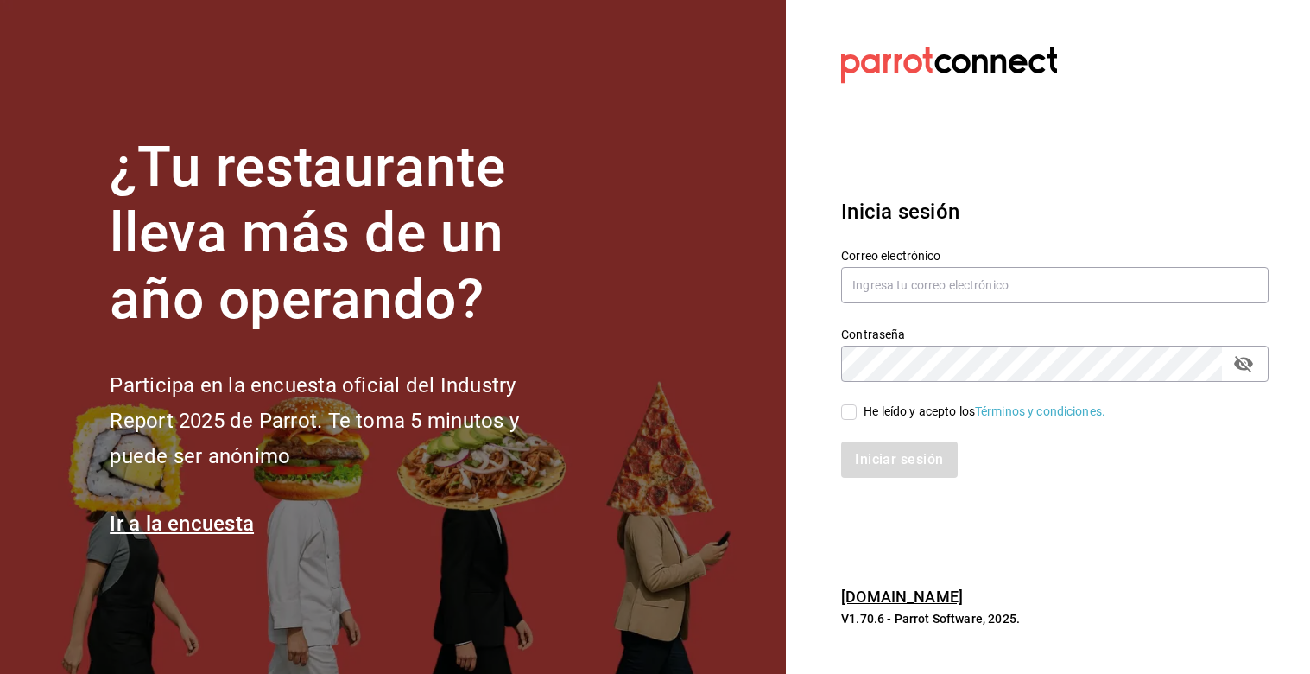 The height and width of the screenshot is (674, 1310). What do you see at coordinates (343, 234) in the screenshot?
I see `h1: ¿Tu restaurante lleva más de un año operando?` at bounding box center [343, 234].